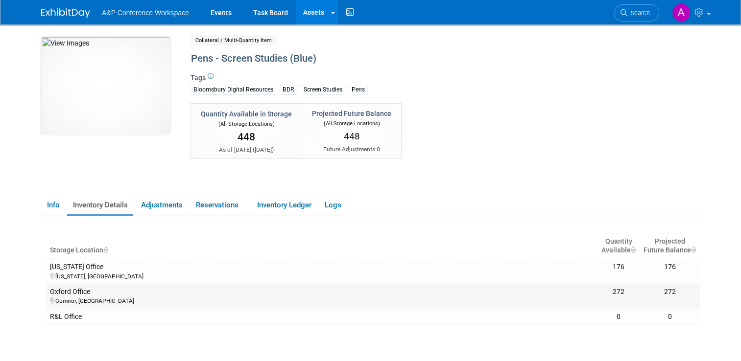 The width and height of the screenshot is (741, 361). I want to click on a: Reservations, so click(219, 205).